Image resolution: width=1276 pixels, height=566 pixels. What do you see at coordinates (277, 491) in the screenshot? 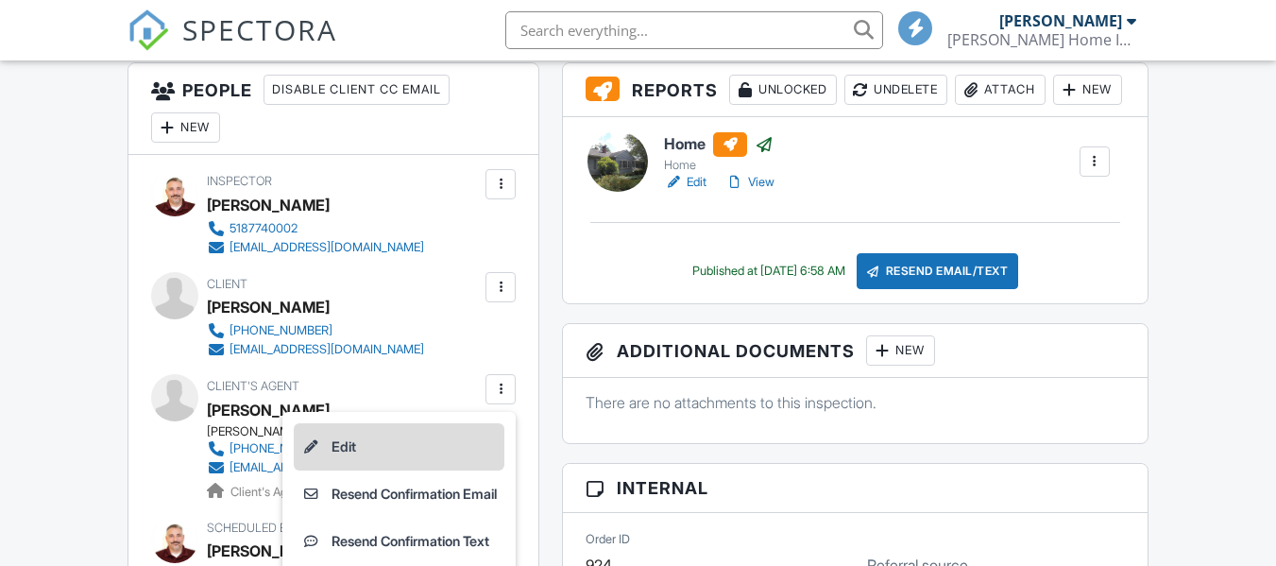
I see `span: Client's Agent -` at bounding box center [277, 491].